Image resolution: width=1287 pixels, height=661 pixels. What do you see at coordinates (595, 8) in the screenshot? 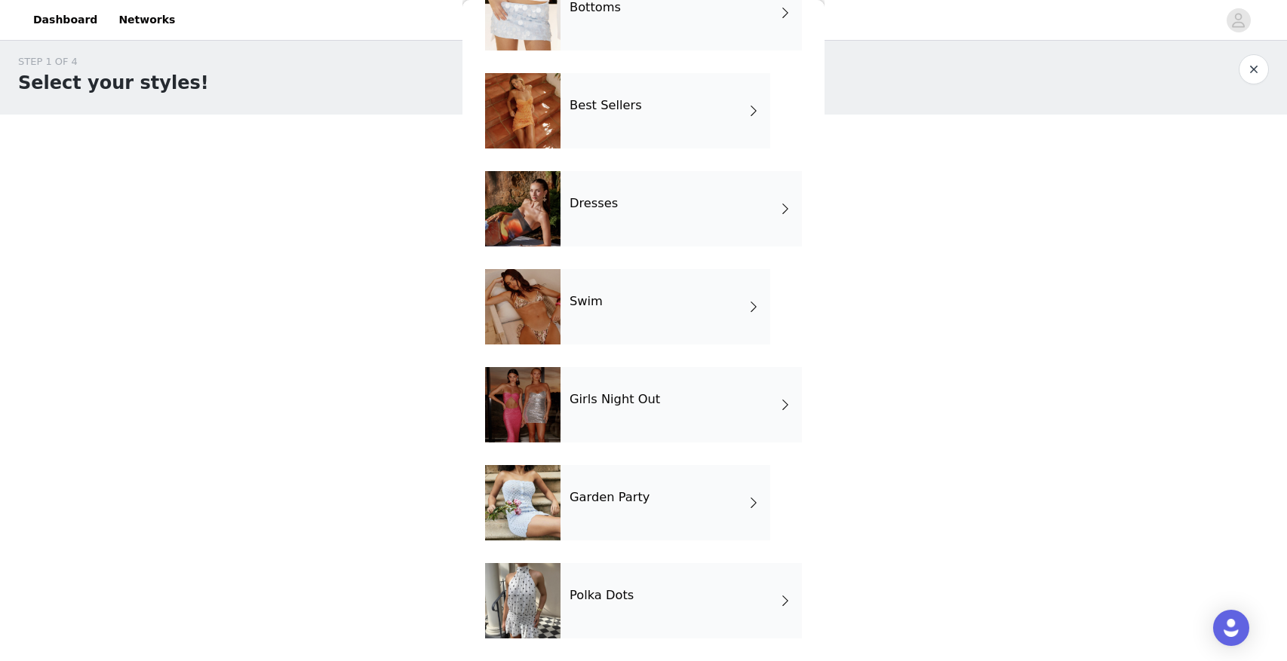
I see `h4: Bottoms` at bounding box center [595, 8].